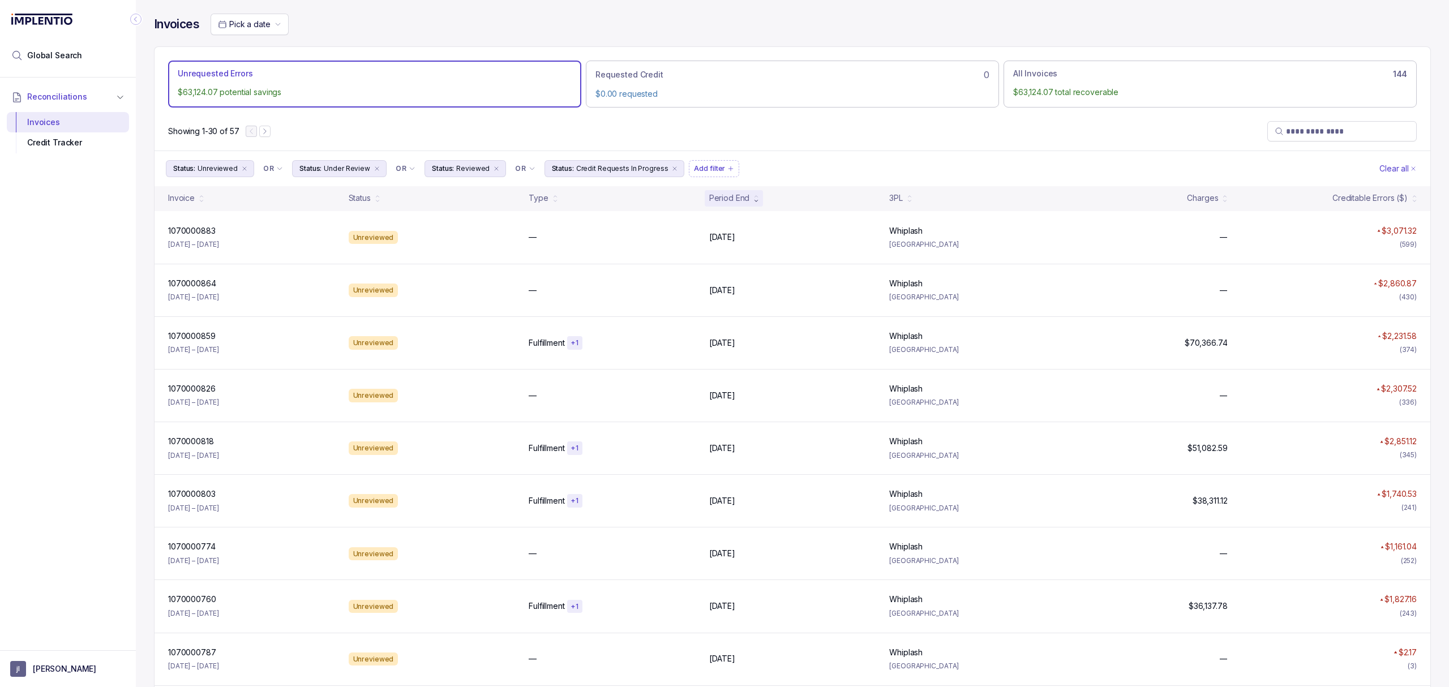  What do you see at coordinates (217, 169) in the screenshot?
I see `p: Unreviewed` at bounding box center [217, 169].